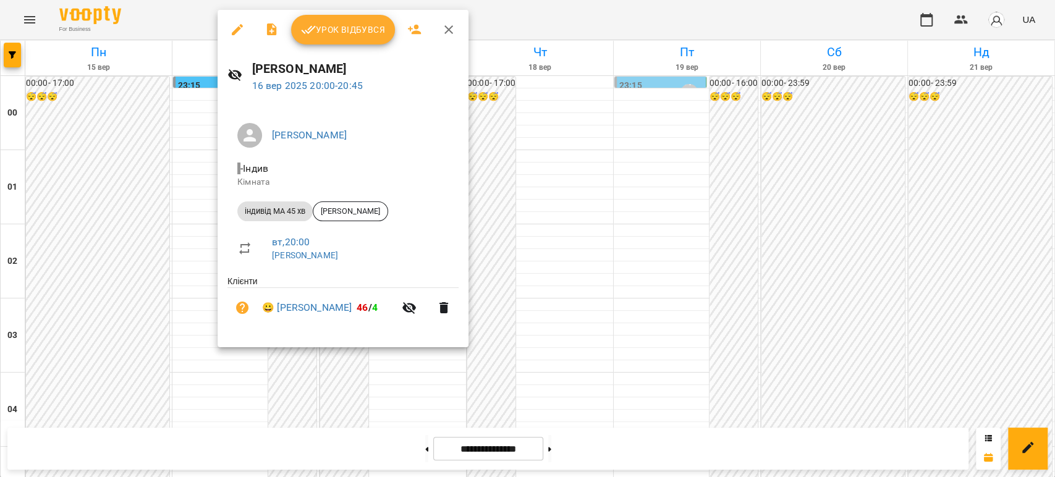 This screenshot has height=477, width=1055. Describe the element at coordinates (290, 242) in the screenshot. I see `a: вт , 20:00` at that location.